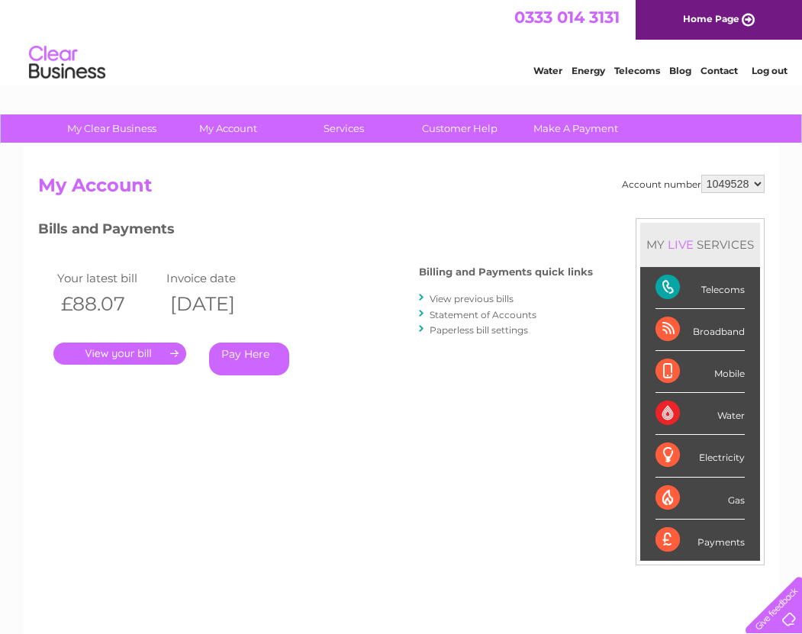 This screenshot has height=634, width=802. What do you see at coordinates (567, 17) in the screenshot?
I see `a: 0333 014 3131` at bounding box center [567, 17].